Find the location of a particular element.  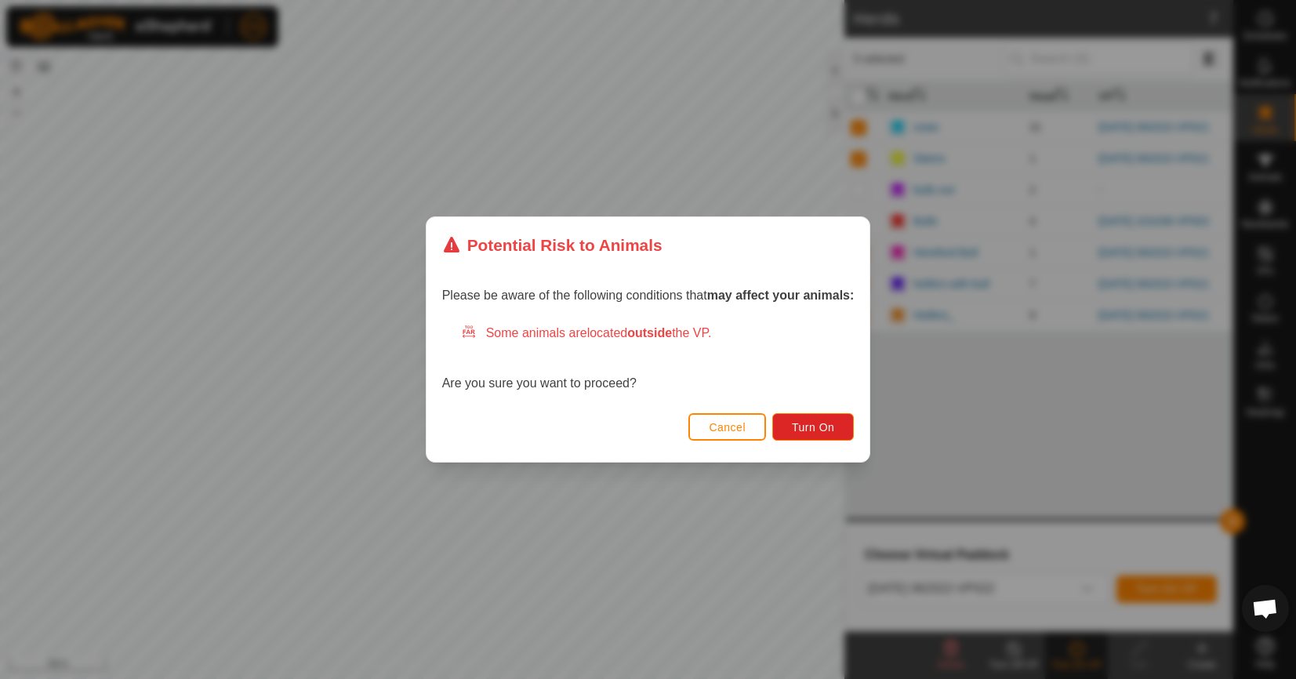

div: Open chat is located at coordinates (1265, 608).